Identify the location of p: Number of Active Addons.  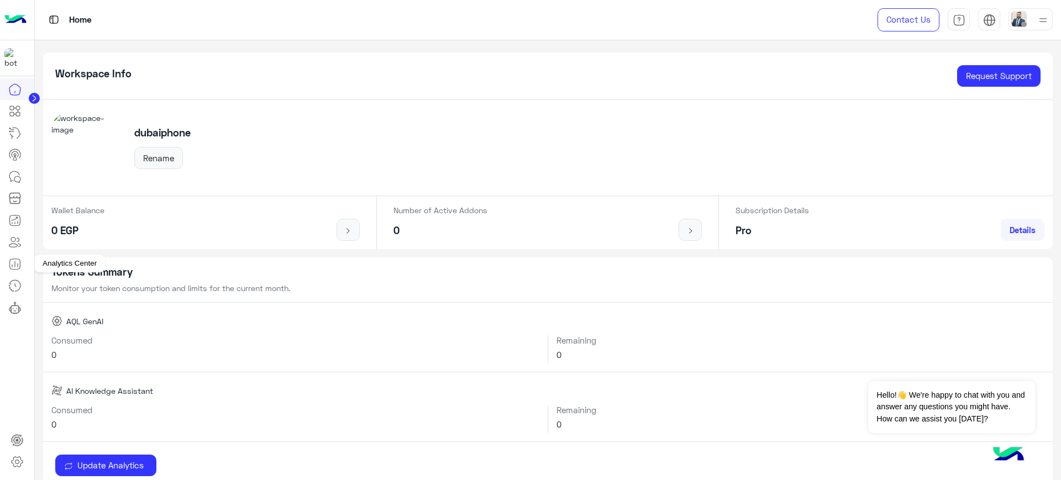
(440, 210).